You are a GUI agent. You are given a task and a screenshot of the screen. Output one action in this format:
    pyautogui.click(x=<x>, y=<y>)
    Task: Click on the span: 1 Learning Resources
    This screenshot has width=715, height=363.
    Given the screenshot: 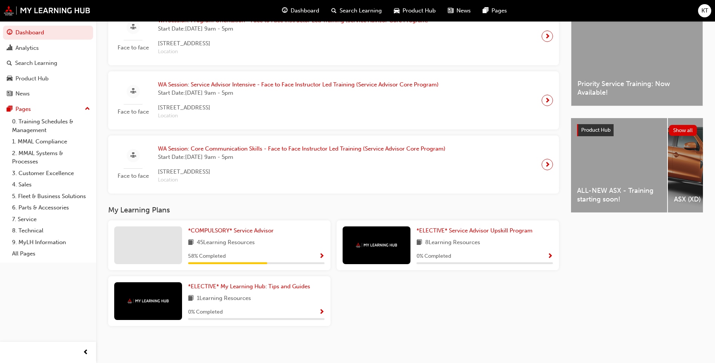 What is the action you would take?
    pyautogui.click(x=224, y=298)
    